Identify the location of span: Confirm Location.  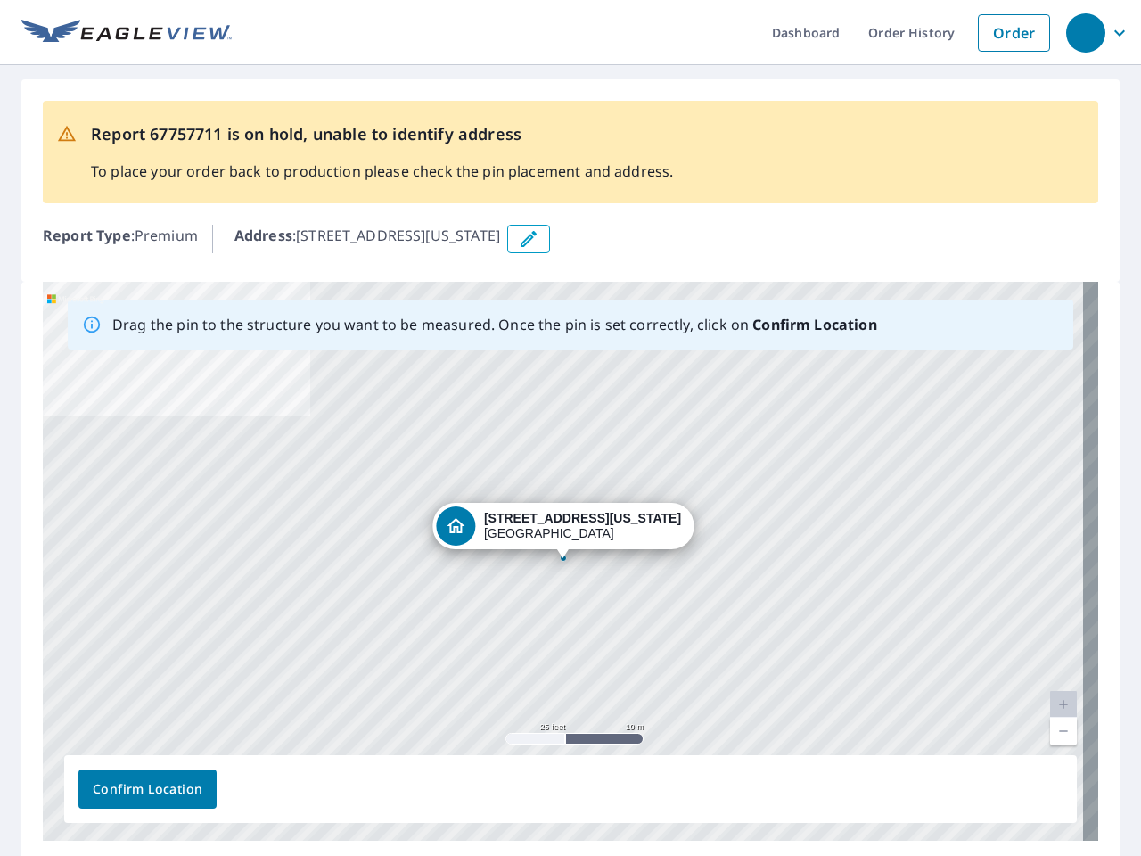
(147, 789).